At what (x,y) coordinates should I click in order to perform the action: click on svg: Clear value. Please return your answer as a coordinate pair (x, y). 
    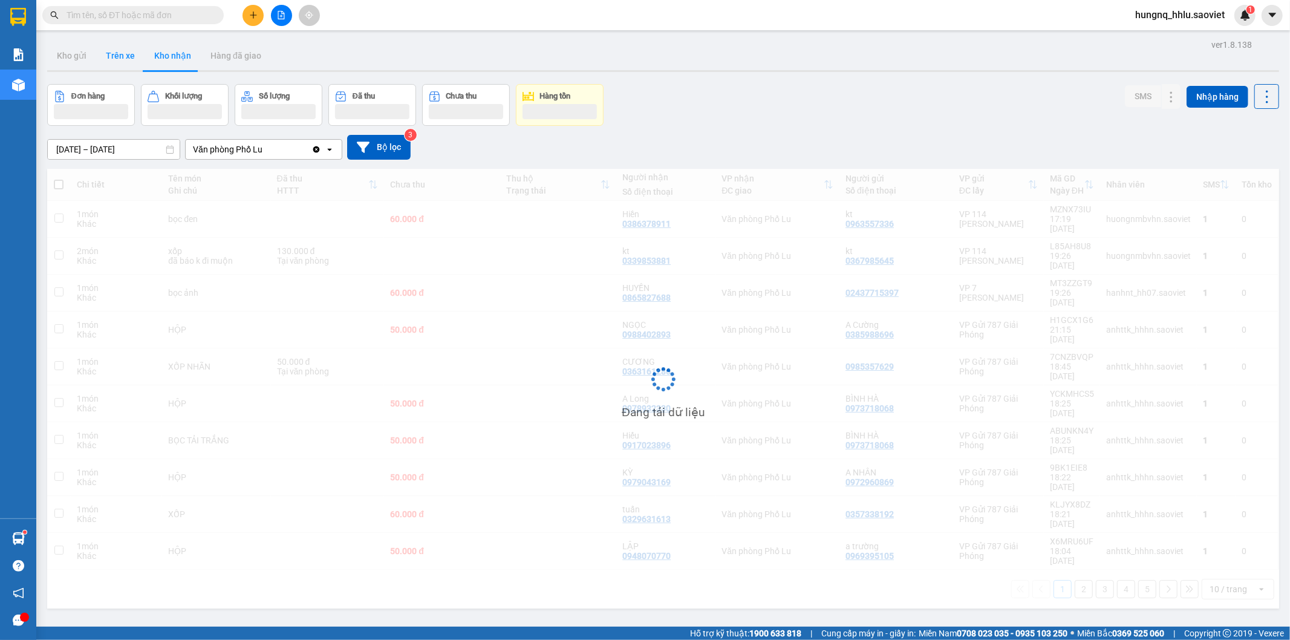
    Looking at the image, I should click on (316, 149).